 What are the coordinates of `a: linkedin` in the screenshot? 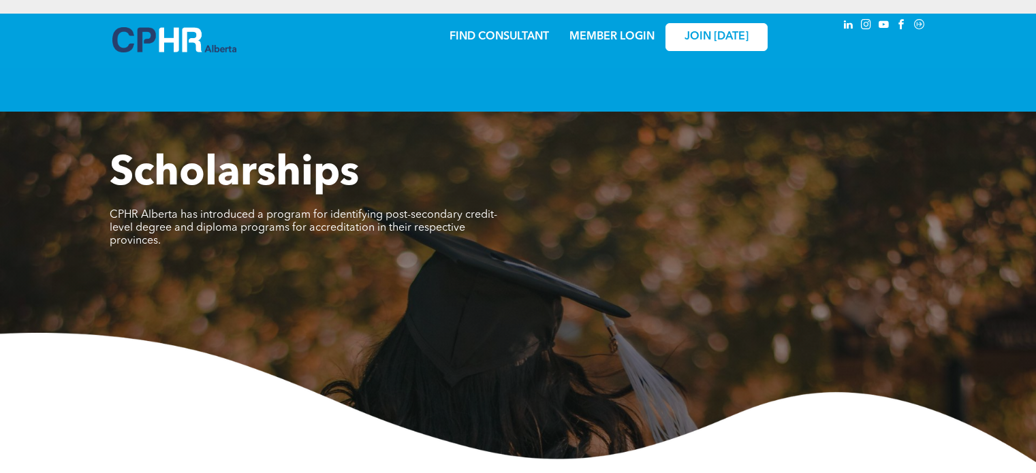 It's located at (848, 26).